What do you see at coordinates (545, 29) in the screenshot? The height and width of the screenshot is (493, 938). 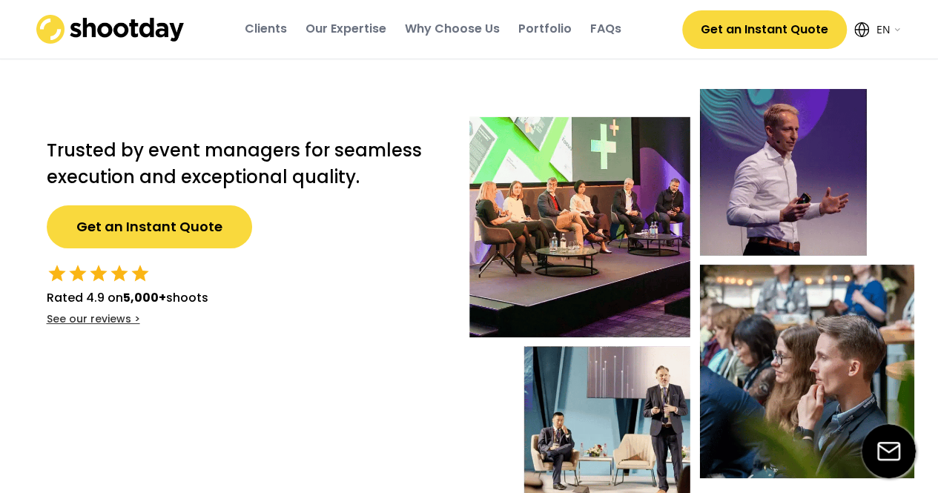 I see `div: Portfolio` at bounding box center [545, 29].